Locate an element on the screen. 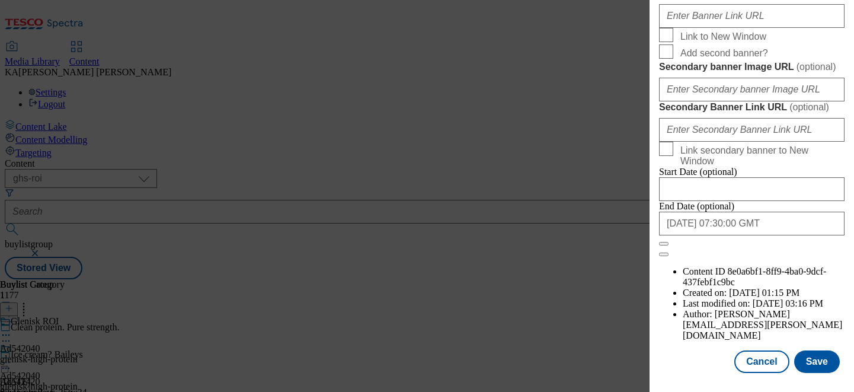 Image resolution: width=854 pixels, height=392 pixels. button: Save is located at coordinates (817, 362).